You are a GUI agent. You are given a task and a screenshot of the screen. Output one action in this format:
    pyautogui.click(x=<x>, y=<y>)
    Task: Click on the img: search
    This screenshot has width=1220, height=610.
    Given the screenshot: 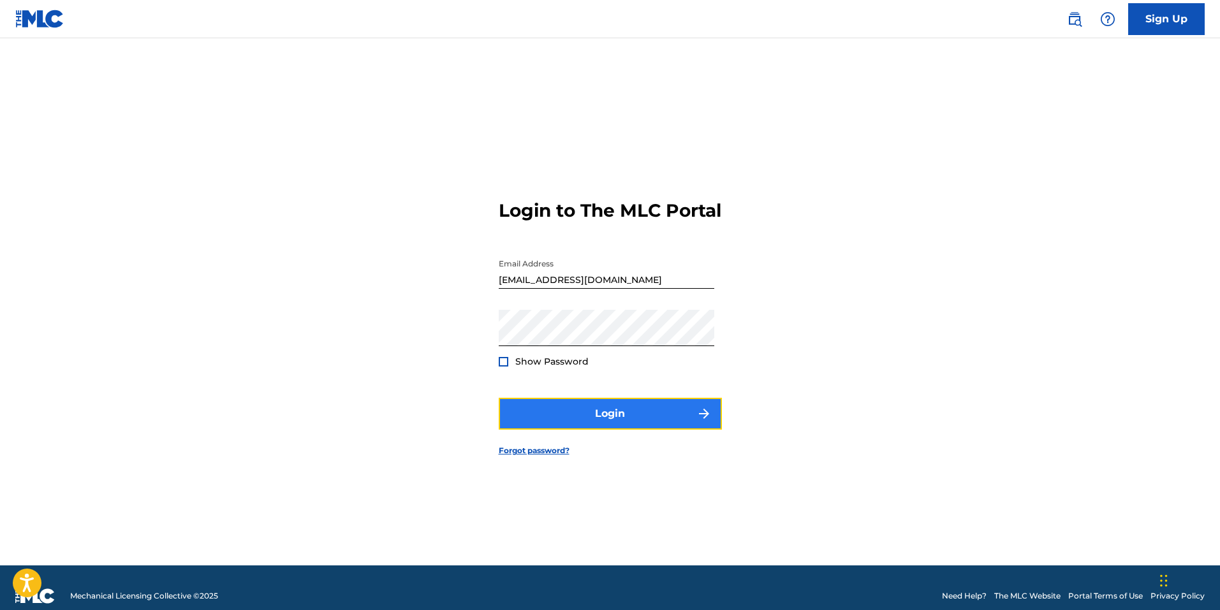 What is the action you would take?
    pyautogui.click(x=1075, y=19)
    